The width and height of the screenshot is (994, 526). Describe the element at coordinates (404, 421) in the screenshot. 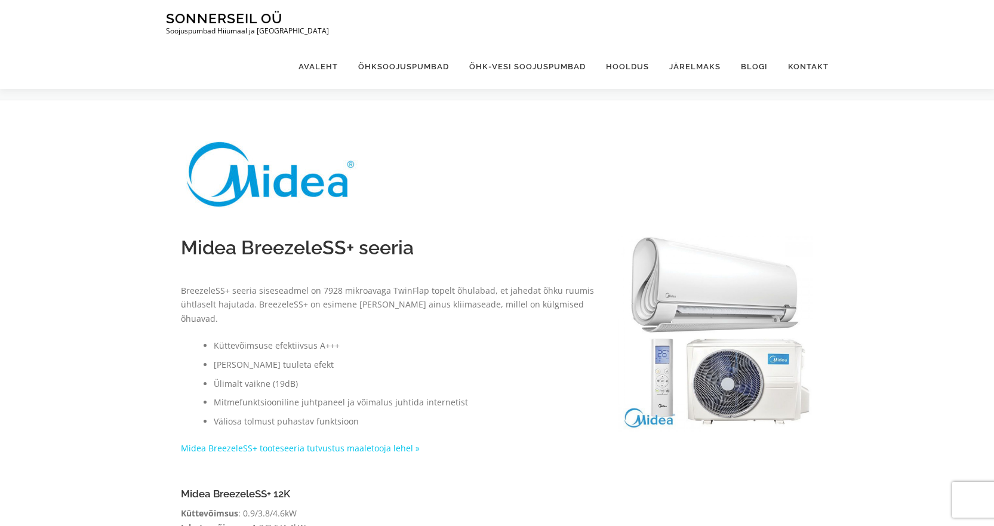

I see `li: Väliosa tolmust puhastav funktsioon` at that location.